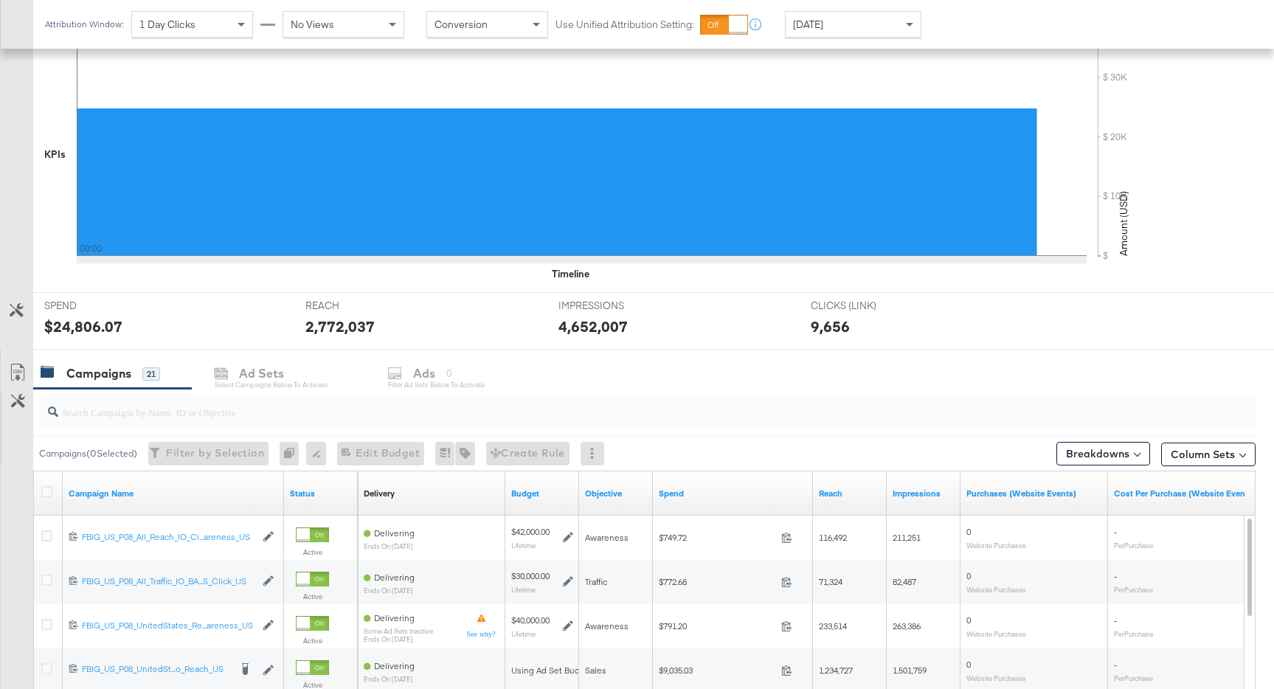 Image resolution: width=1274 pixels, height=689 pixels. Describe the element at coordinates (570, 274) in the screenshot. I see `div: Timeline` at that location.